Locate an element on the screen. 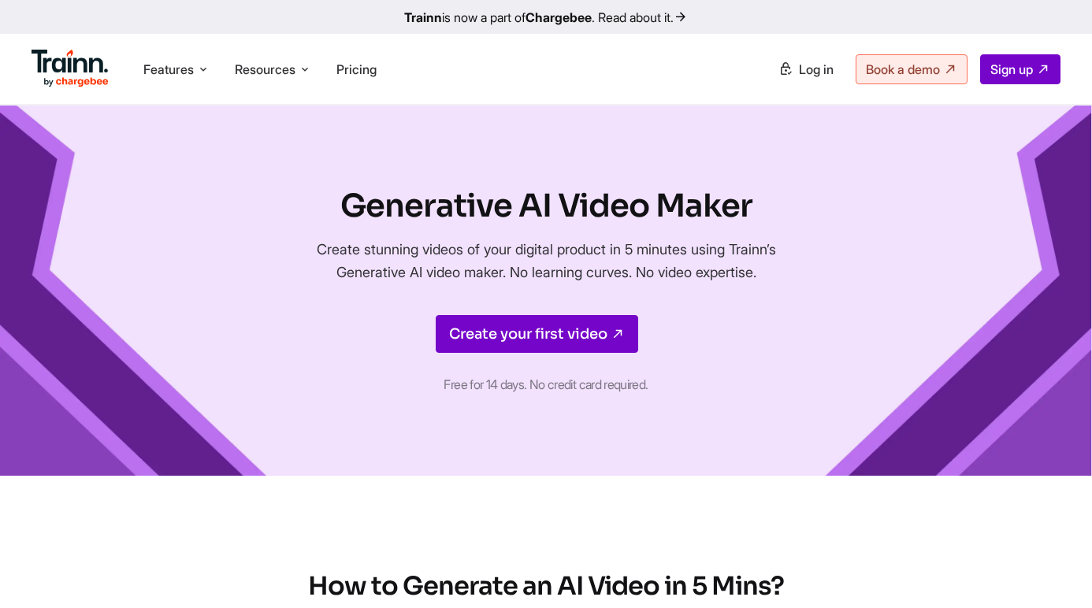  span: Pricing is located at coordinates (356, 69).